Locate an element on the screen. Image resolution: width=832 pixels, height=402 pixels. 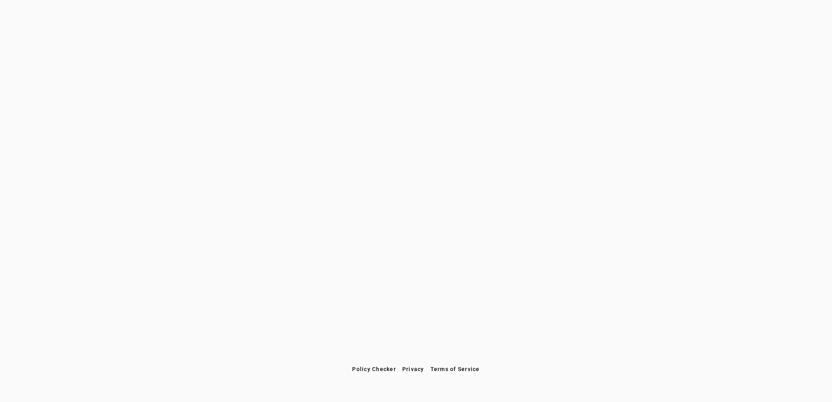
button: Privacy is located at coordinates (413, 369).